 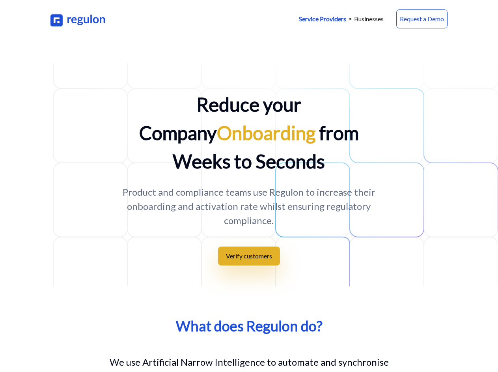 I want to click on p: Businesses, so click(x=368, y=19).